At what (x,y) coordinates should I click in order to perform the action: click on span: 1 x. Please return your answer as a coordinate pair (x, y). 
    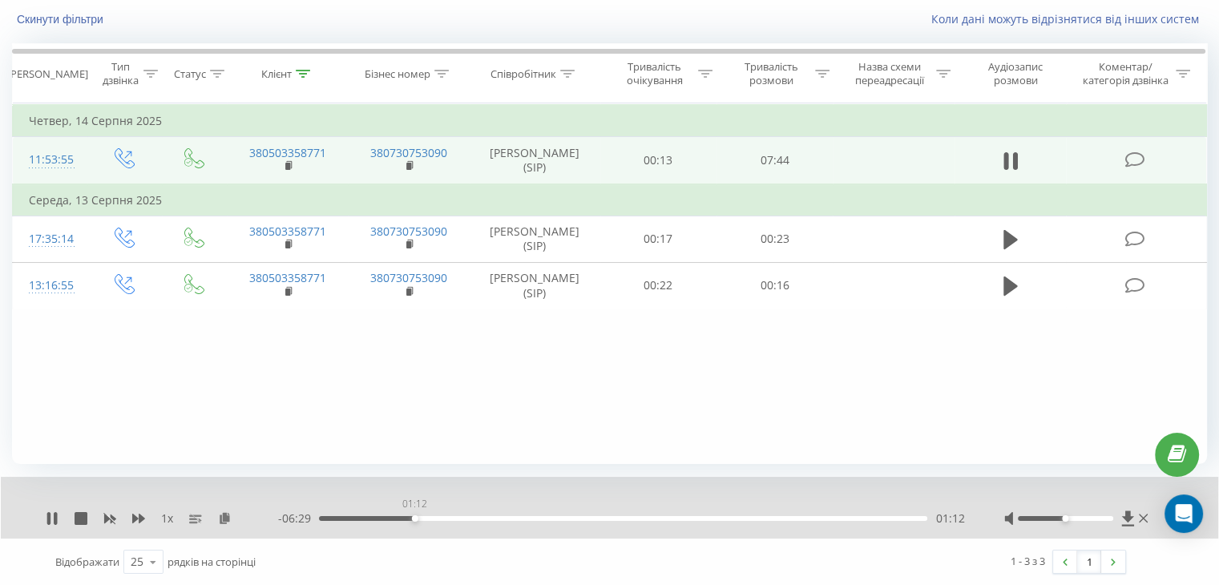
    Looking at the image, I should click on (167, 519).